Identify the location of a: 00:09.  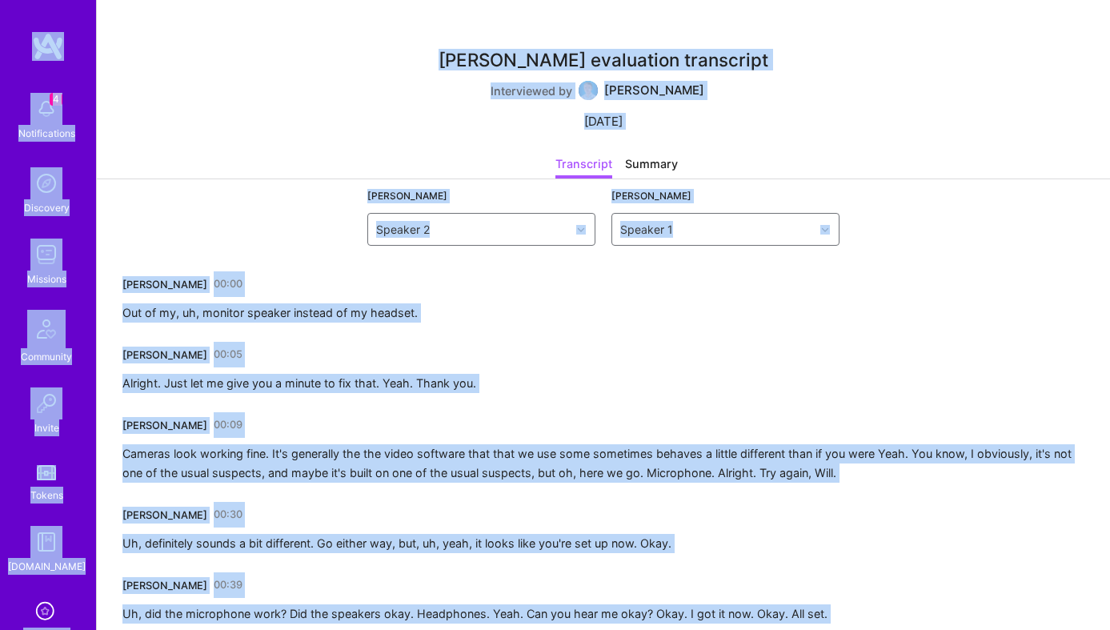
(228, 425).